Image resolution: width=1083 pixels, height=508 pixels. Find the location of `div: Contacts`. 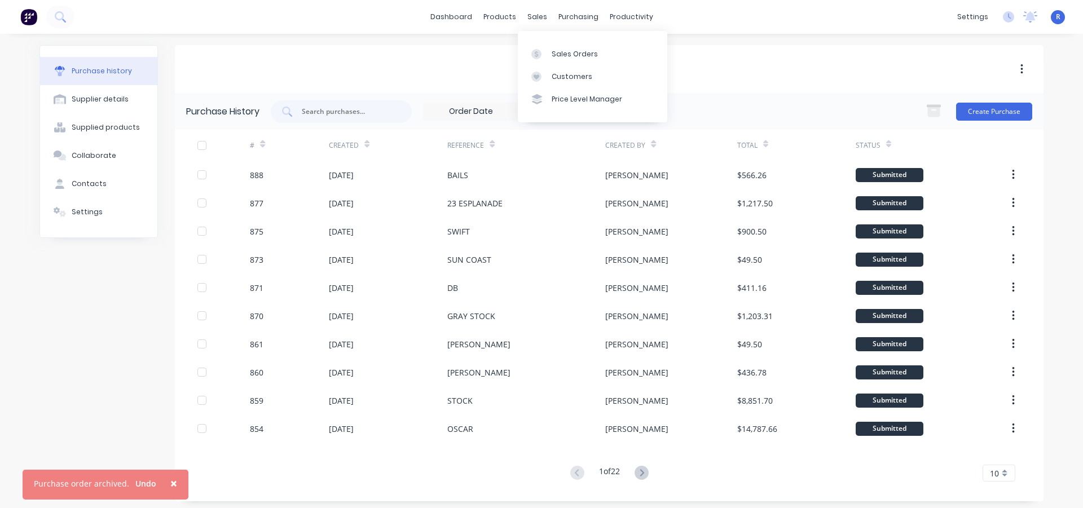

div: Contacts is located at coordinates (89, 184).